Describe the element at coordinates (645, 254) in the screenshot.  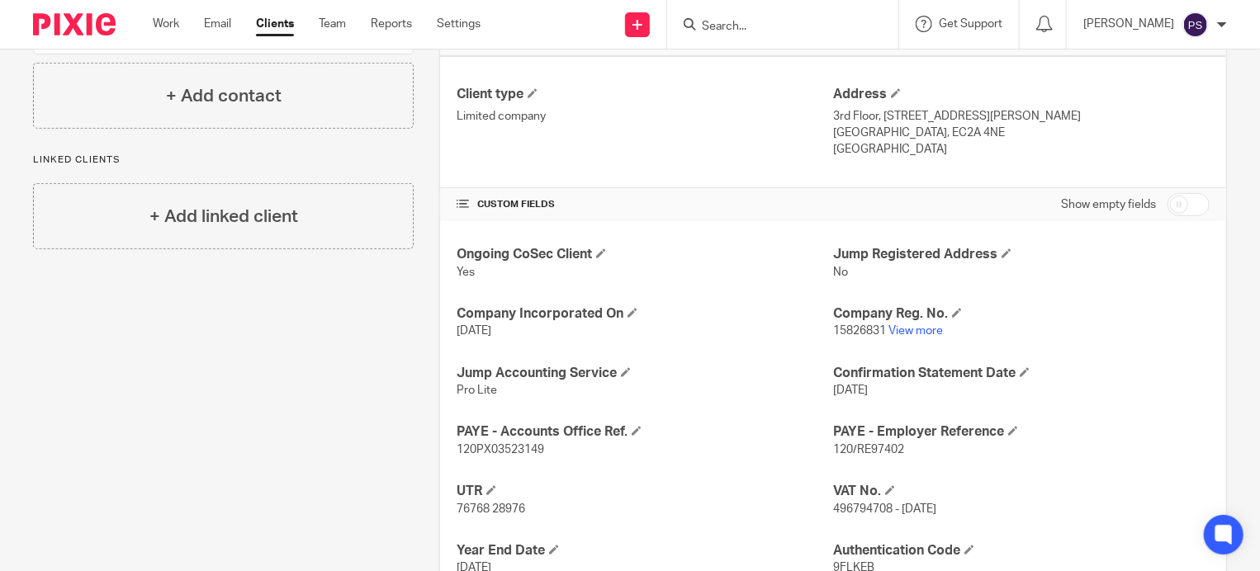
I see `h4: Ongoing CoSec Client` at that location.